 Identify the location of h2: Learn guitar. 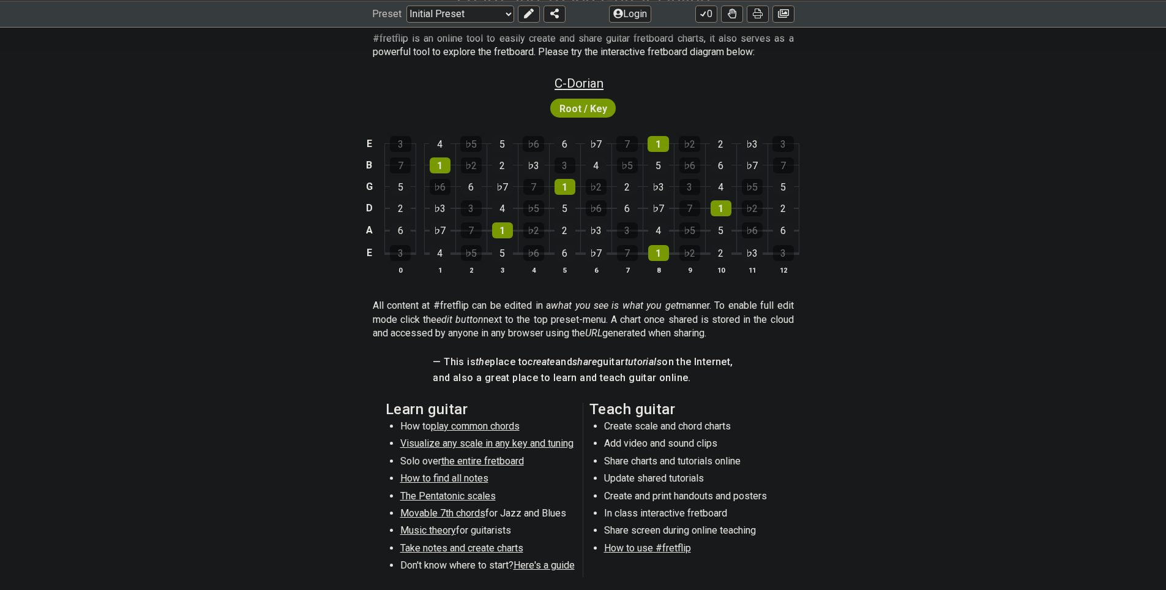
(481, 409).